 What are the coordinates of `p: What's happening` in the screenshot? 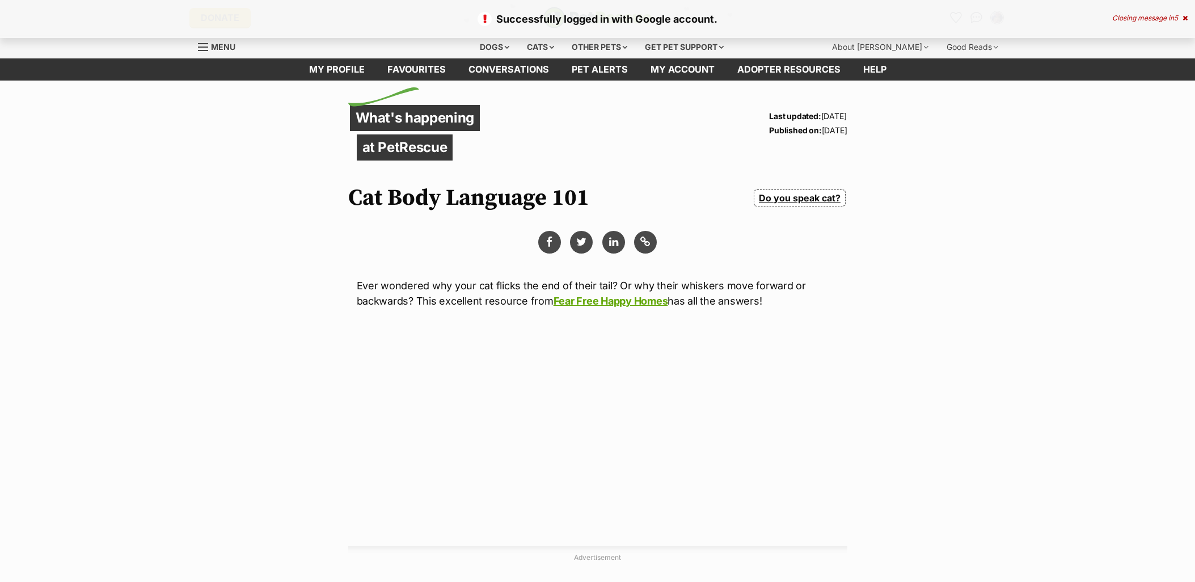 It's located at (415, 118).